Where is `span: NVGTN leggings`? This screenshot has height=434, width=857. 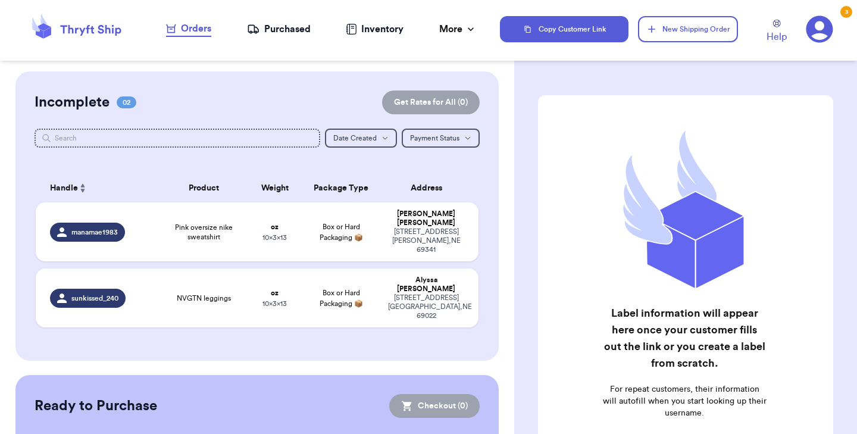
span: NVGTN leggings is located at coordinates (203, 298).